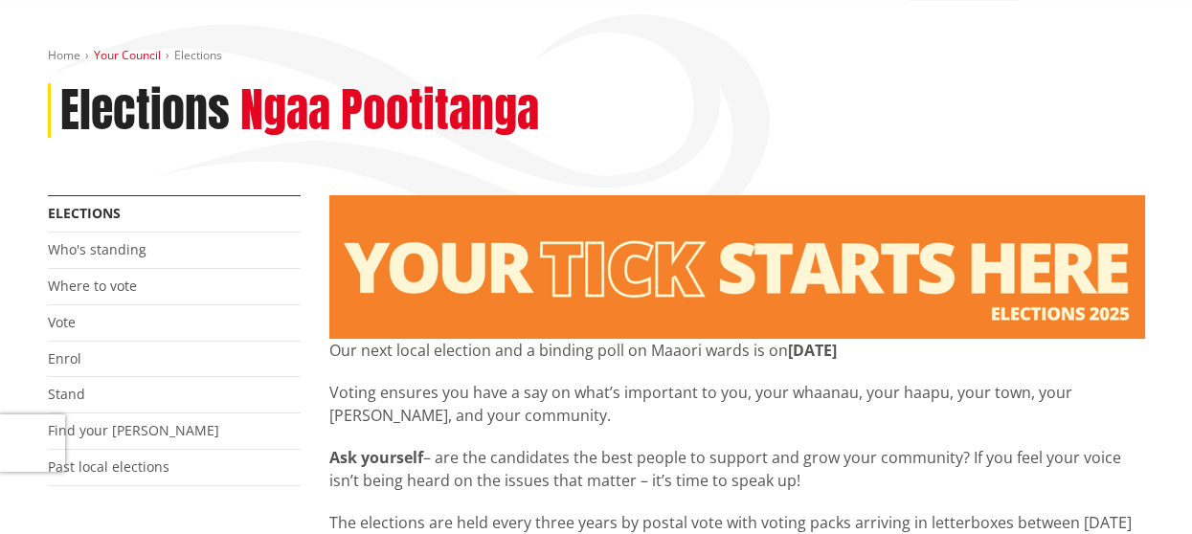  What do you see at coordinates (597, 56) in the screenshot?
I see `nav: breadcrumb` at bounding box center [597, 56].